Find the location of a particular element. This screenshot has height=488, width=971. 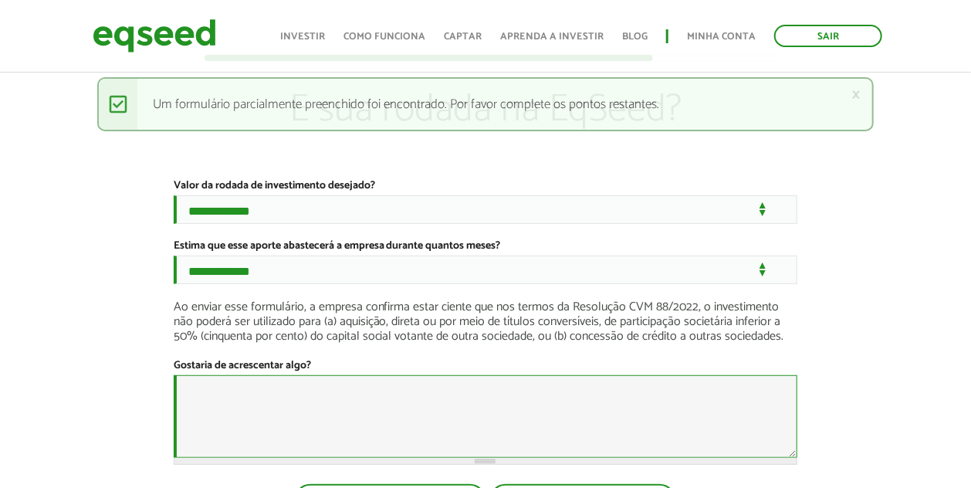

a: Blog is located at coordinates (634, 36).